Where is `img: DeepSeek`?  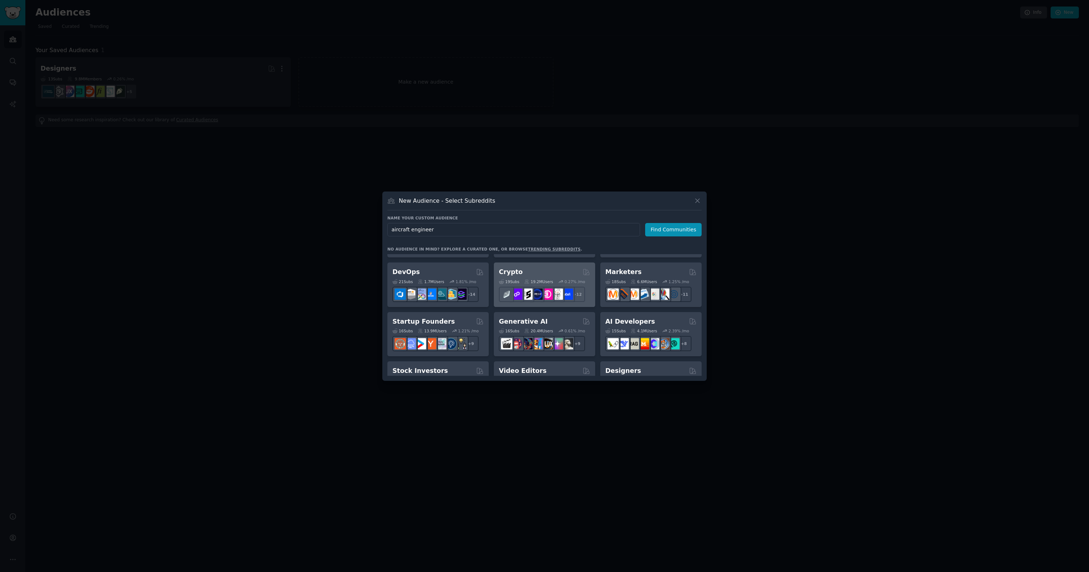 img: DeepSeek is located at coordinates (623, 344).